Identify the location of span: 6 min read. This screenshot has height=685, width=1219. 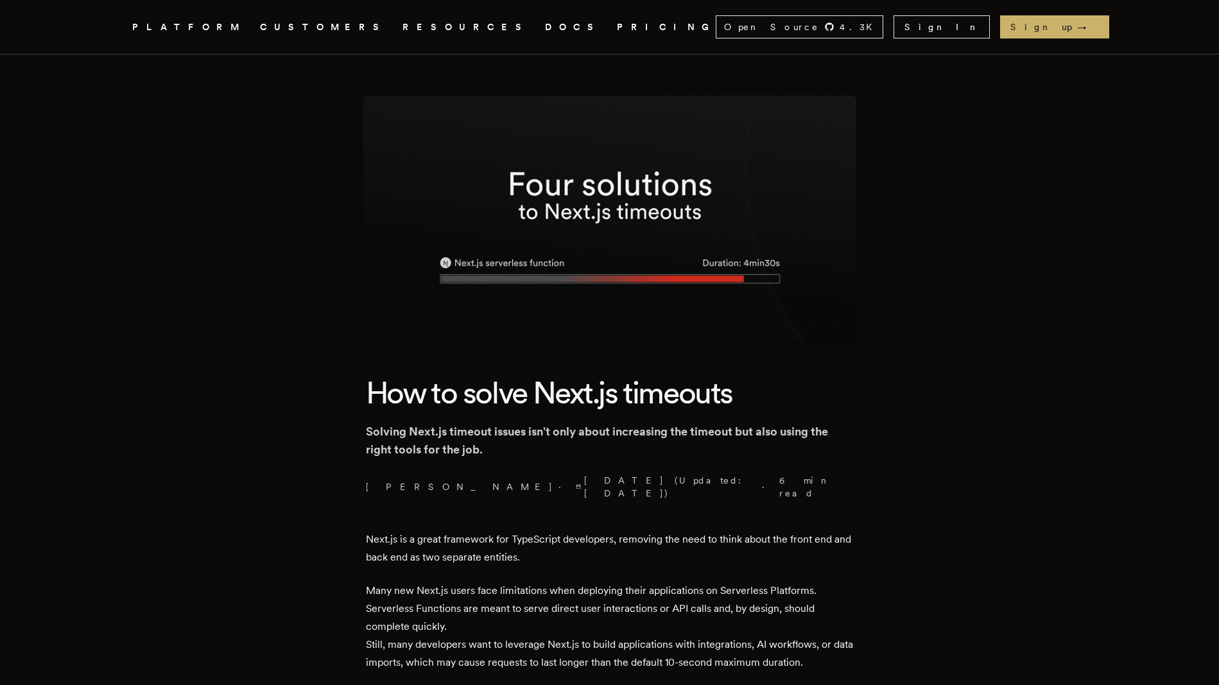
(812, 487).